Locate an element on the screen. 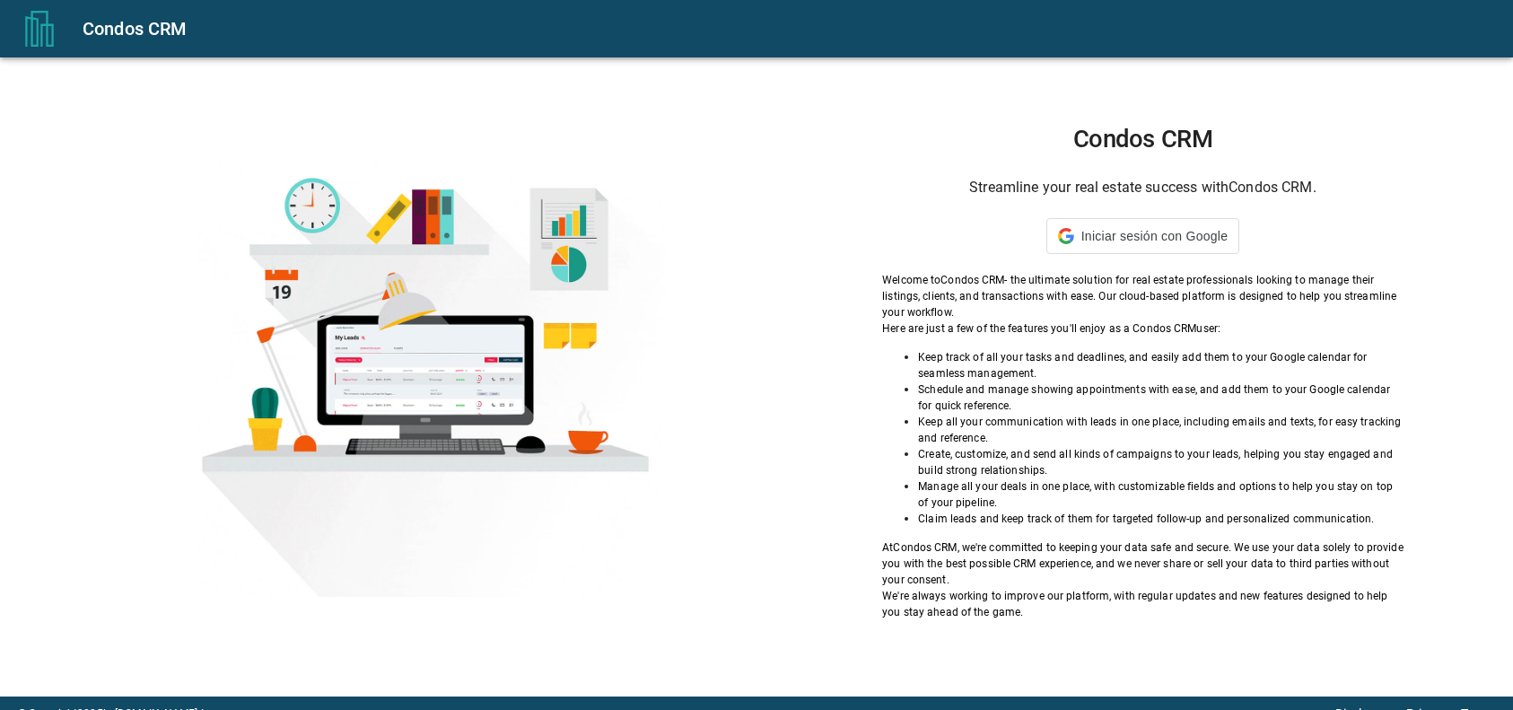 The image size is (1513, 710). p: Welcome to Condos CRM - the ultimate solution for real estate professionals looking to manage the... is located at coordinates (1142, 296).